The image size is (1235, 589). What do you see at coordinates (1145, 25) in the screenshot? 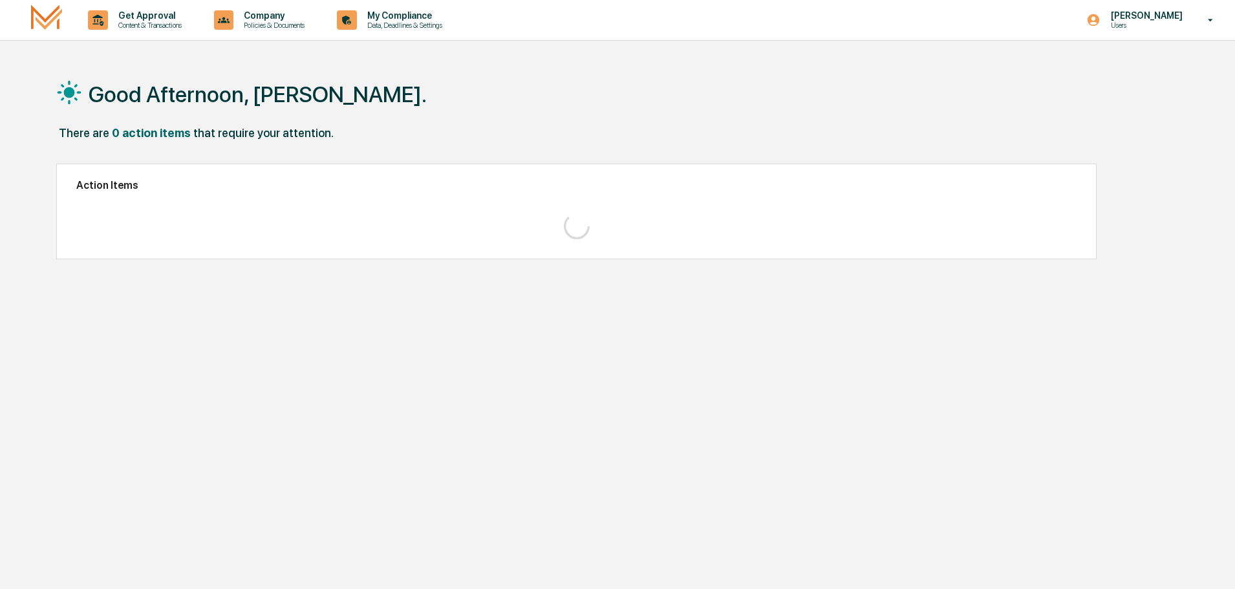
I see `p: Users` at bounding box center [1145, 25].